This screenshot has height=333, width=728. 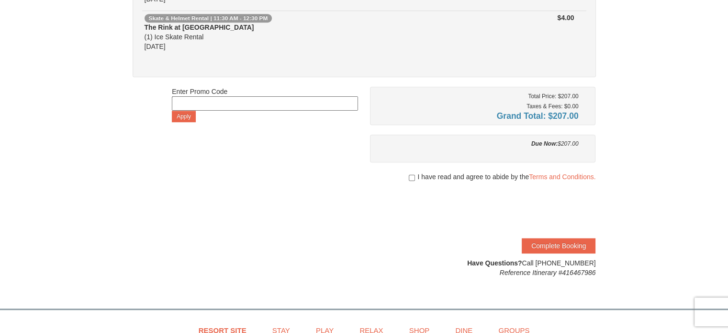 What do you see at coordinates (558, 245) in the screenshot?
I see `button: Complete Booking` at bounding box center [558, 245].